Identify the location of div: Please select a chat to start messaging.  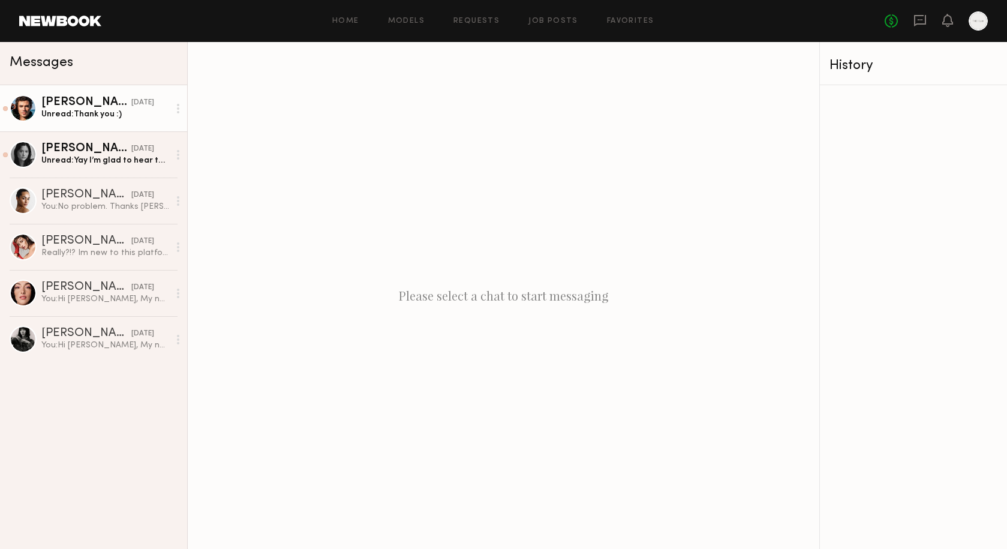
(503, 295).